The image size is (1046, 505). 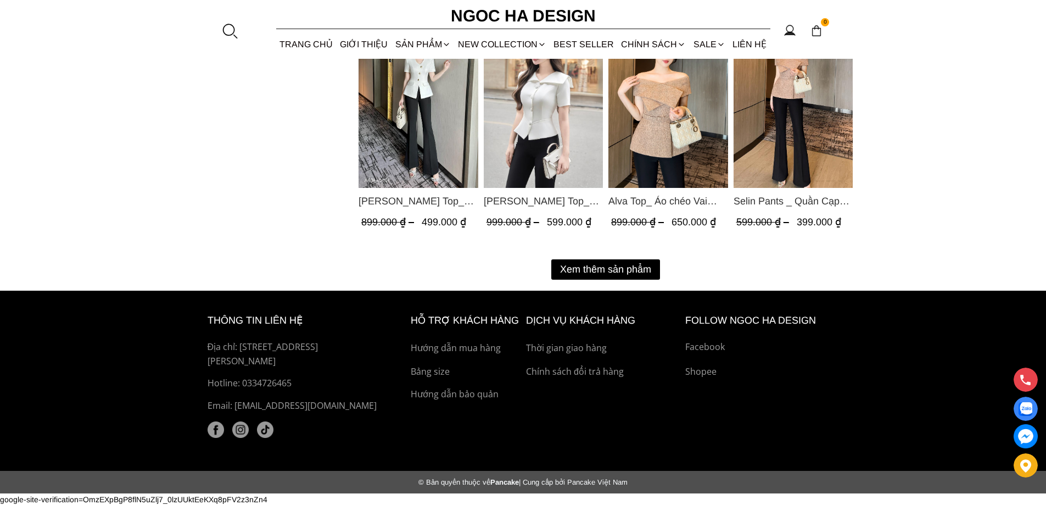 What do you see at coordinates (454, 482) in the screenshot?
I see `span: © Bản quyền thuộc về` at bounding box center [454, 482].